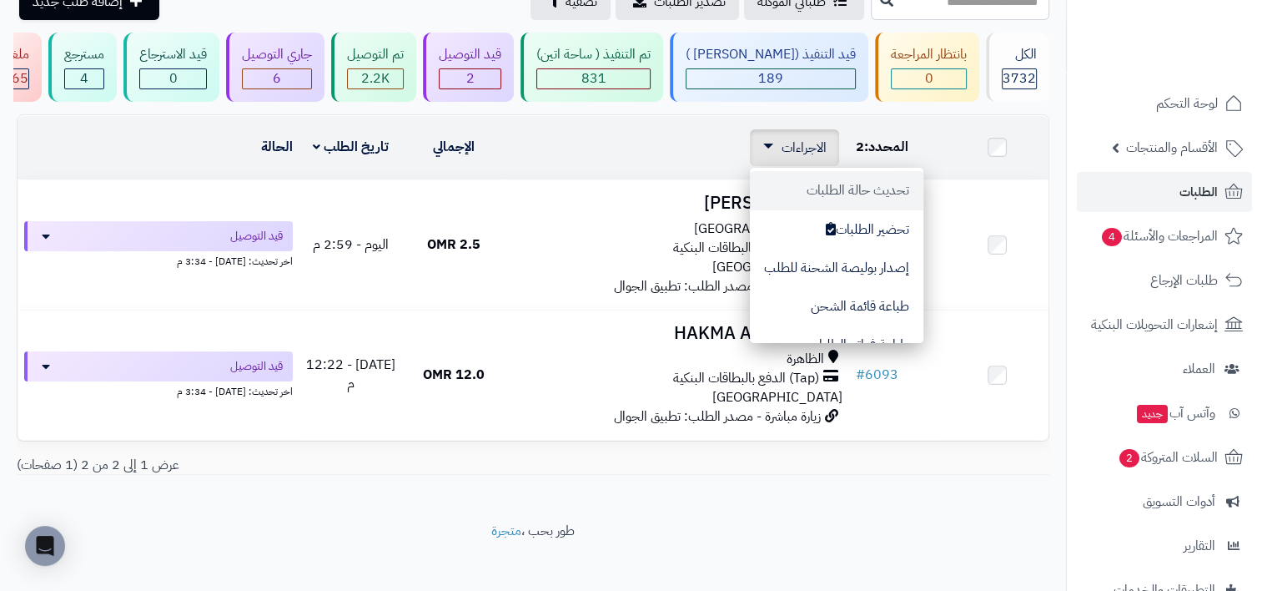 This screenshot has width=1262, height=591. Describe the element at coordinates (1020, 78) in the screenshot. I see `span: 3732` at that location.